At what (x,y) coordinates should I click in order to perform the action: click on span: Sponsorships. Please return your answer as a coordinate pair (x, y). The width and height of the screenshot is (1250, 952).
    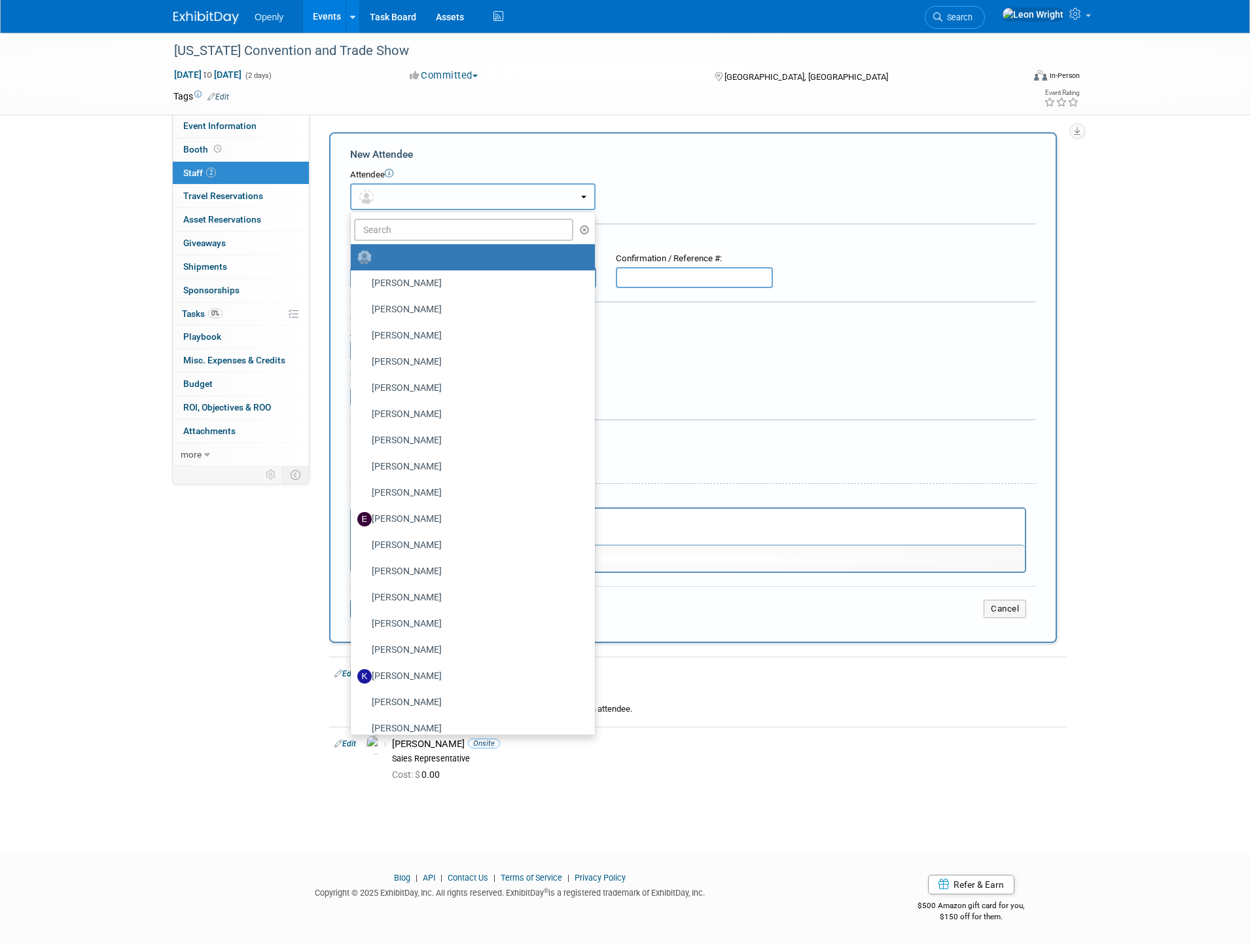
    Looking at the image, I should click on (212, 290).